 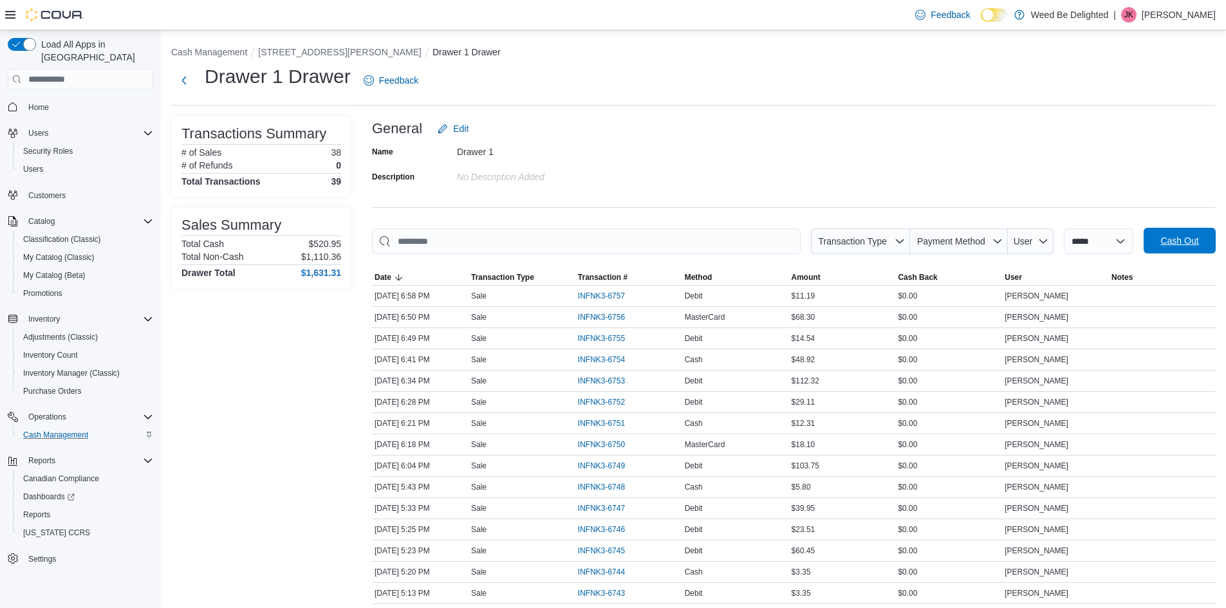 What do you see at coordinates (86, 479) in the screenshot?
I see `button: Canadian Compliance` at bounding box center [86, 479].